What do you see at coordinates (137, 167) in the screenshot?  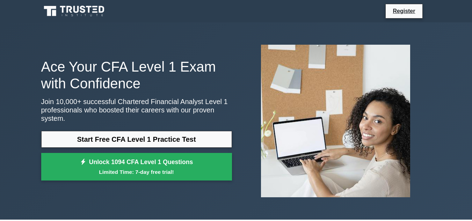 I see `a: Unlock 1094 CFA Level 1 QuestionsLimited Time: 7-day free trial!` at bounding box center [137, 167].